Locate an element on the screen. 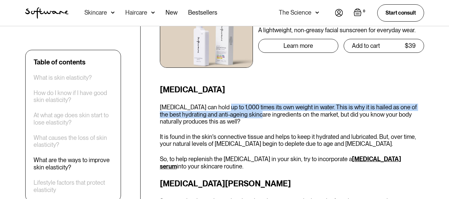 This screenshot has width=449, height=199. a: Open empty cart is located at coordinates (360, 13).